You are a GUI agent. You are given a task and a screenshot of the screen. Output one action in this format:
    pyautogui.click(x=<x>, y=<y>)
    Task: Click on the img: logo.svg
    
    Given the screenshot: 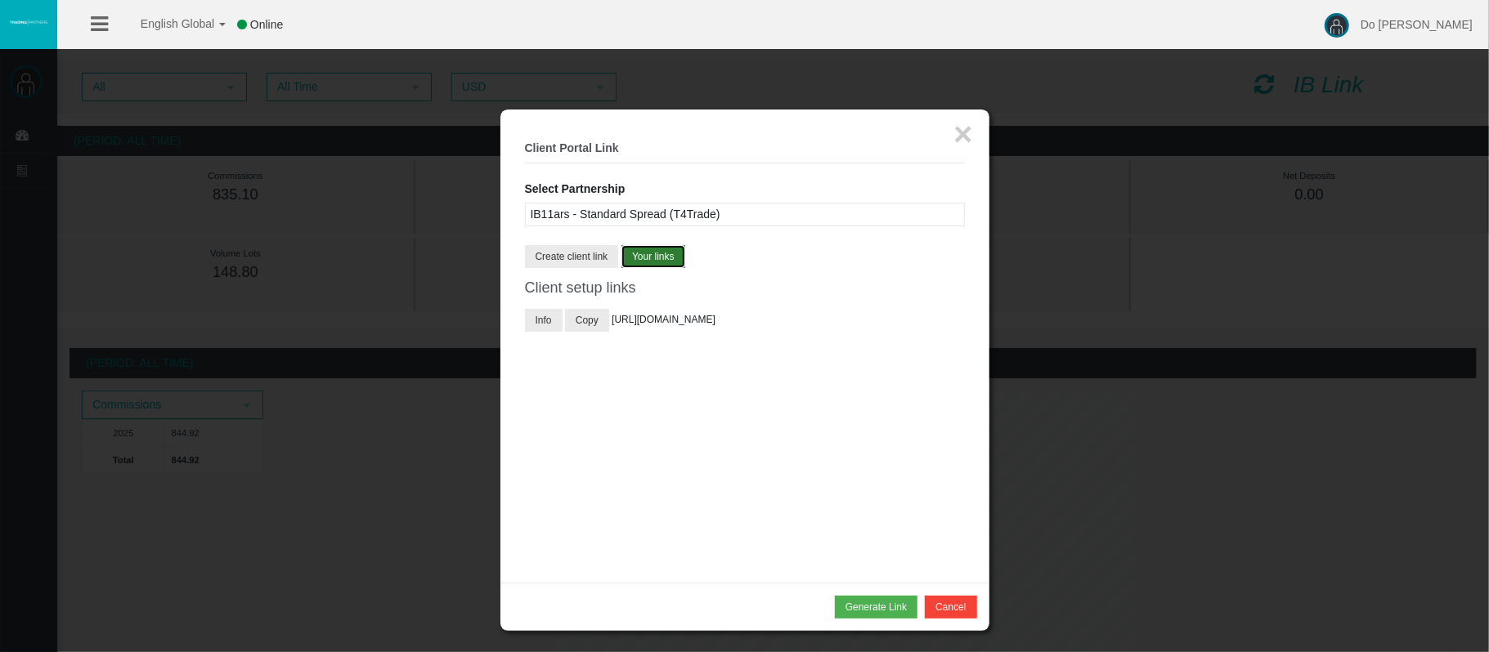 What is the action you would take?
    pyautogui.click(x=29, y=22)
    